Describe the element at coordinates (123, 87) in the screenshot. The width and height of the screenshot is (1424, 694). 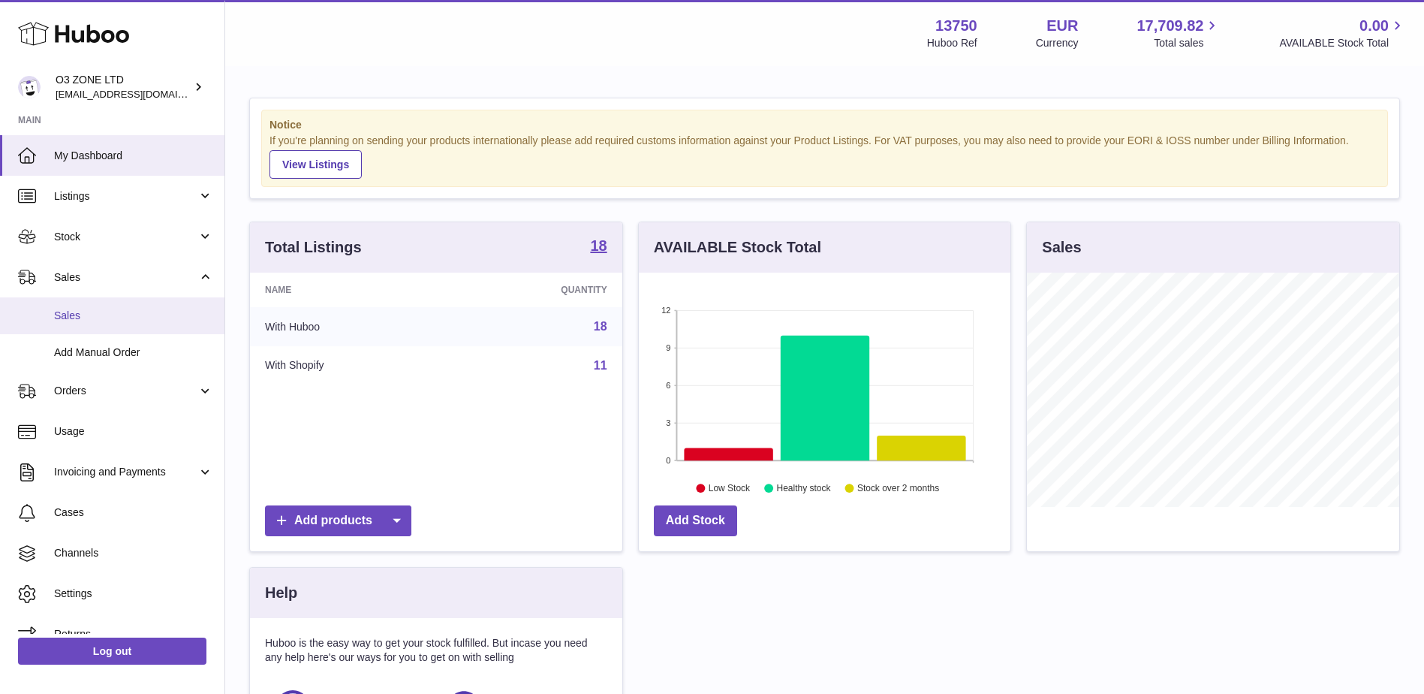
I see `div: O3 ZONE LTD` at that location.